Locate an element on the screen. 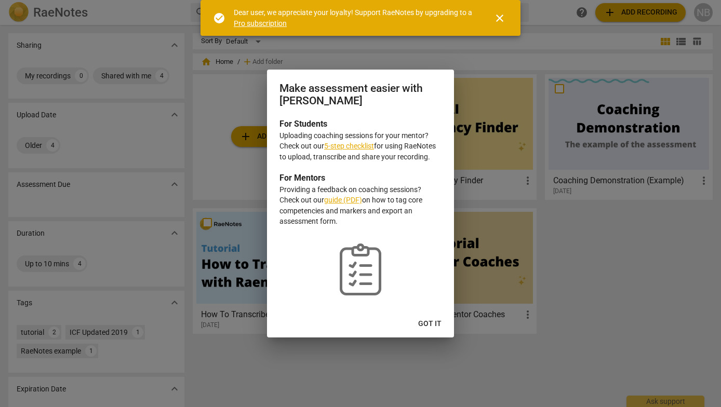 The height and width of the screenshot is (407, 721). b: For Students is located at coordinates (303, 124).